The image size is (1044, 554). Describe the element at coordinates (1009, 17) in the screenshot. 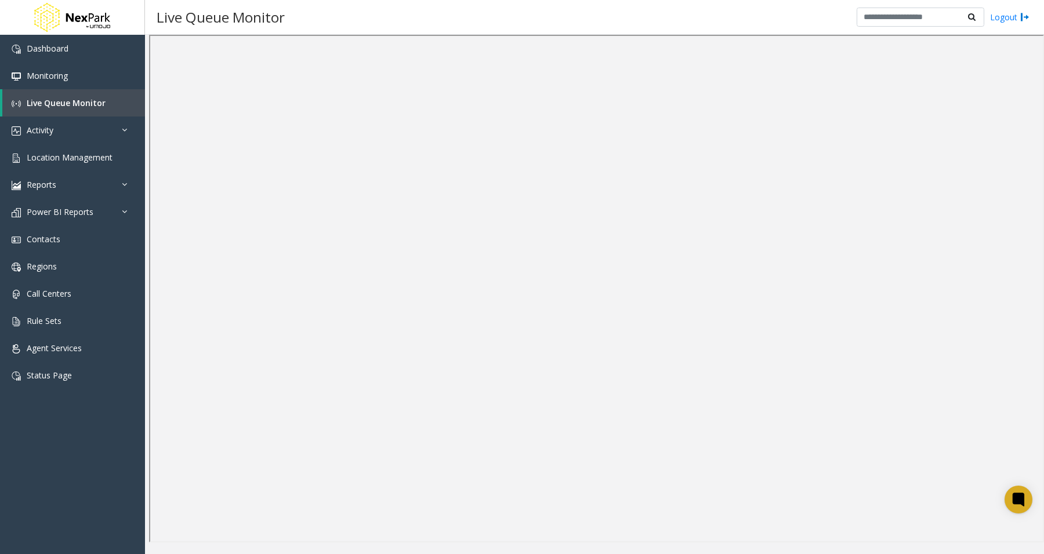

I see `a: Logout` at that location.